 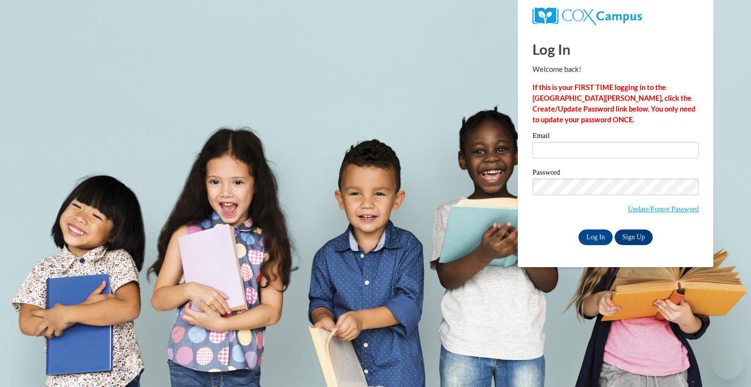 What do you see at coordinates (616, 69) in the screenshot?
I see `p: Welcome back!` at bounding box center [616, 69].